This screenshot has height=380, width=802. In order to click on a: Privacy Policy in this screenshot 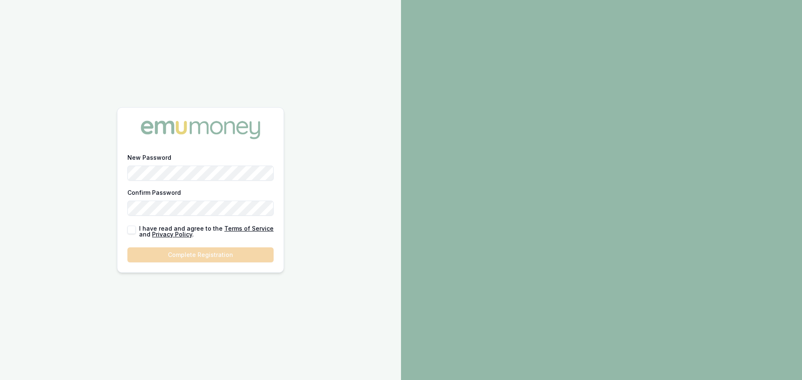, I will do `click(172, 234)`.